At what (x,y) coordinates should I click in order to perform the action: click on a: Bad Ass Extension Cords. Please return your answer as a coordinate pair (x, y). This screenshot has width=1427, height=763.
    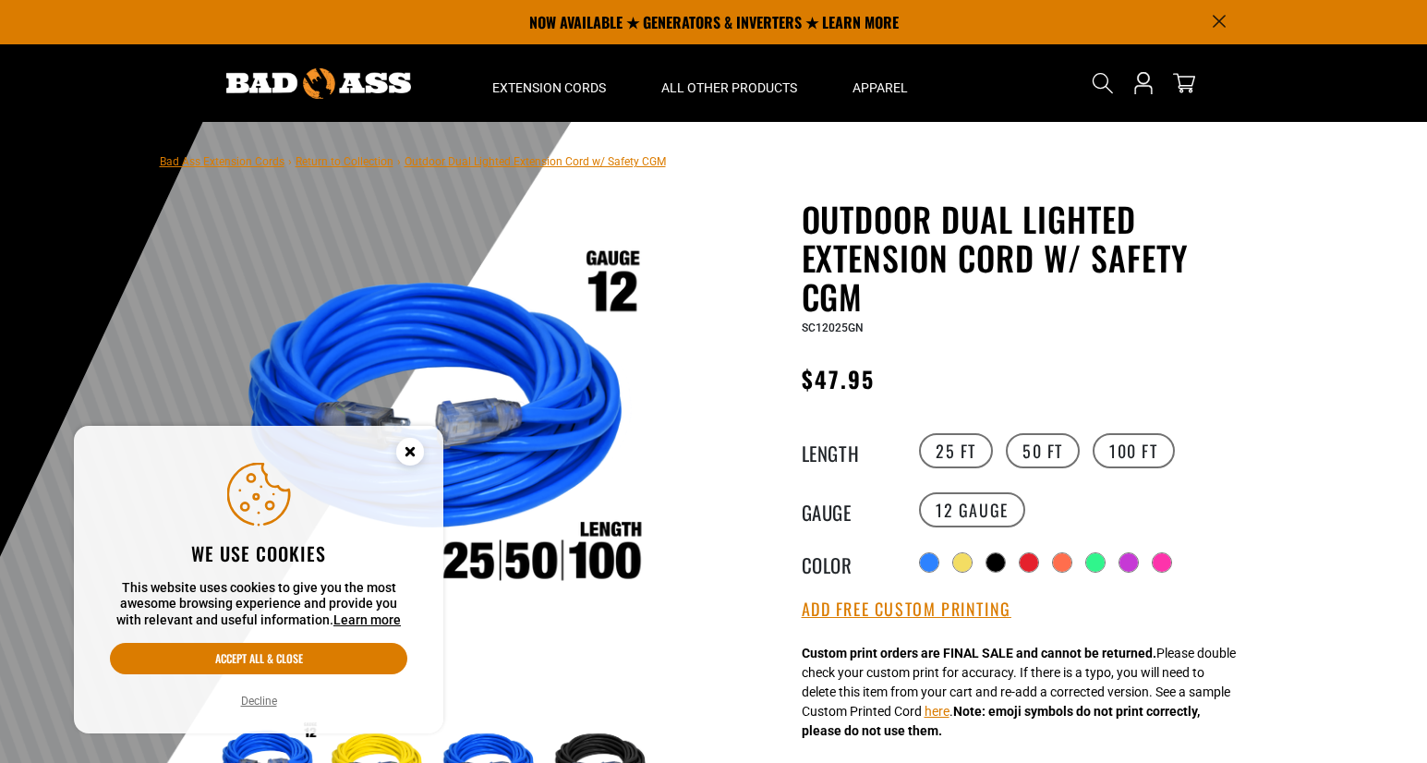
    Looking at the image, I should click on (222, 162).